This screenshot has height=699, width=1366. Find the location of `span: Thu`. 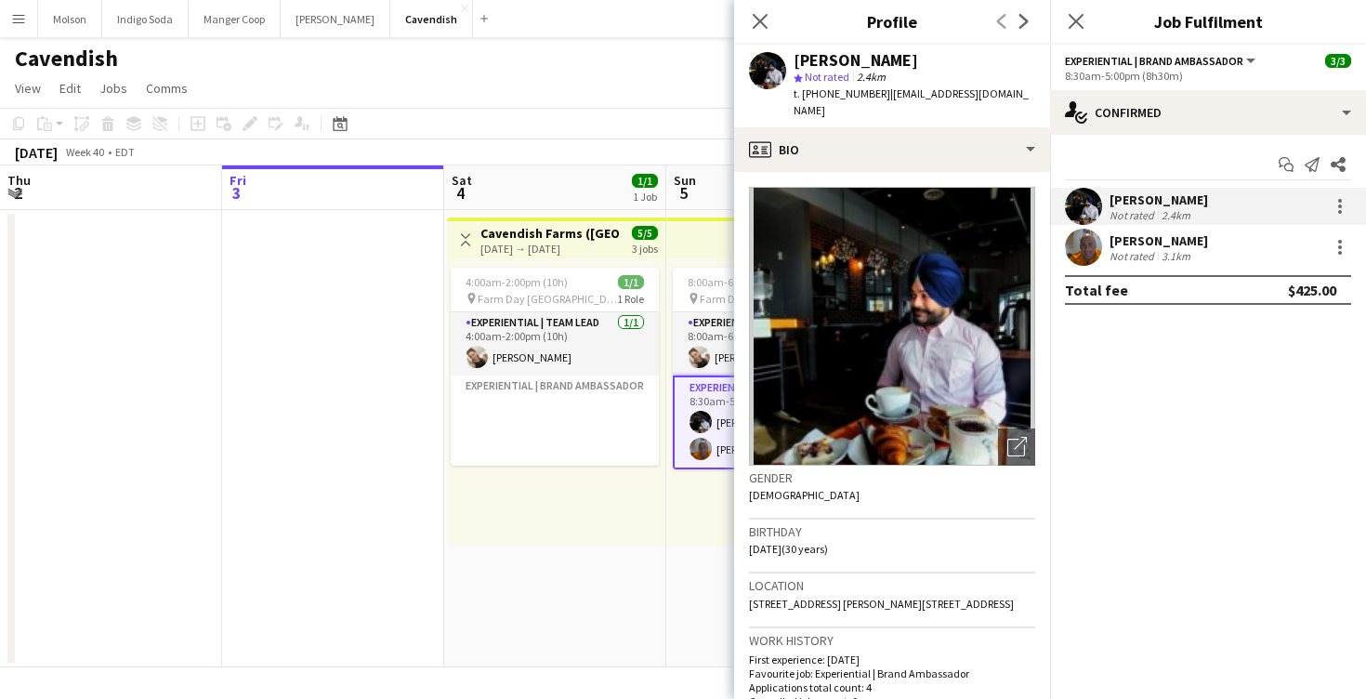

span: Thu is located at coordinates (19, 180).